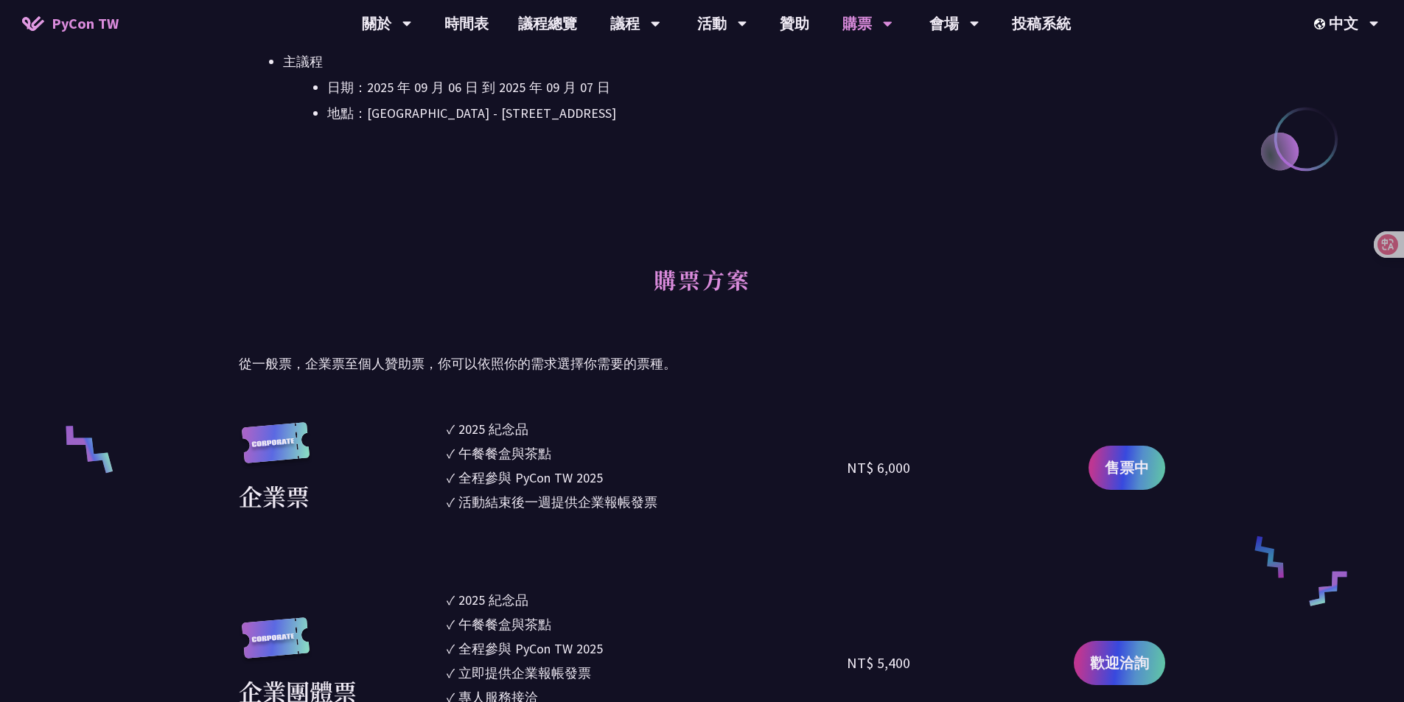  Describe the element at coordinates (1127, 468) in the screenshot. I see `span: 售票中` at that location.